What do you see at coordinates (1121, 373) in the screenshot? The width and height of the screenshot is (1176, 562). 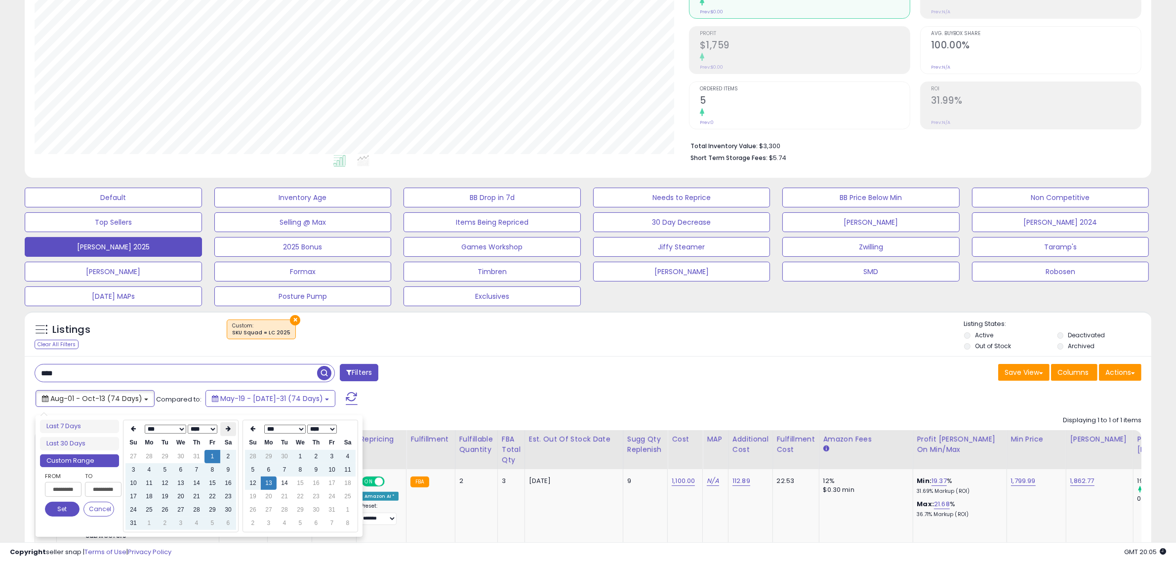 I see `button: Actions` at bounding box center [1121, 373].